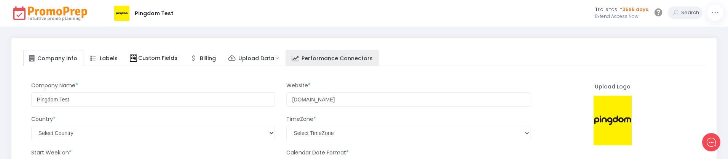  What do you see at coordinates (76, 57) in the screenshot?
I see `button: New conversation` at bounding box center [76, 57].